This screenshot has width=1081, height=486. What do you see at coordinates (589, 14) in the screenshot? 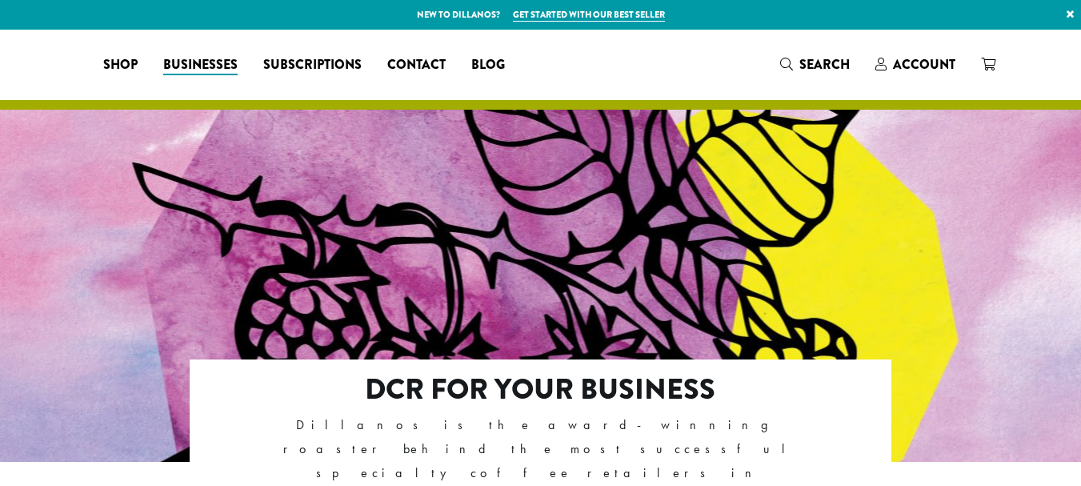
I see `a: Get started with our best seller` at bounding box center [589, 14].